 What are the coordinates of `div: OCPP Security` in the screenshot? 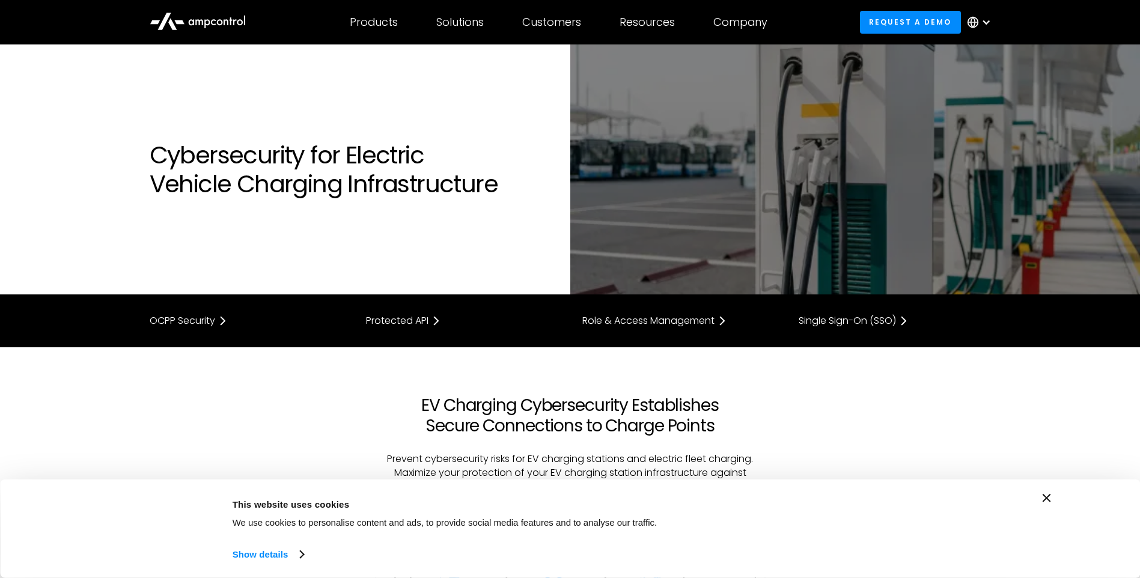 It's located at (182, 321).